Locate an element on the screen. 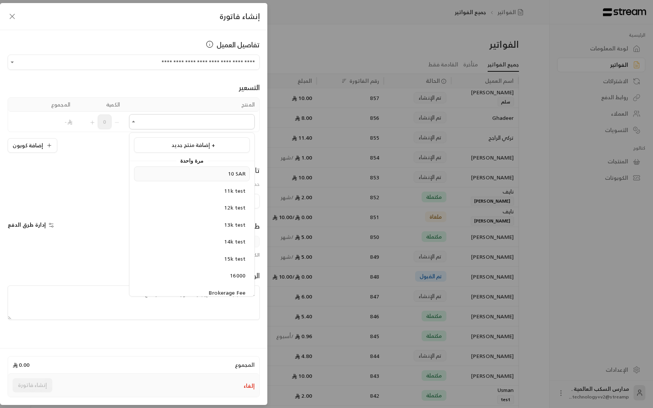  span: 15k test is located at coordinates (235, 258).